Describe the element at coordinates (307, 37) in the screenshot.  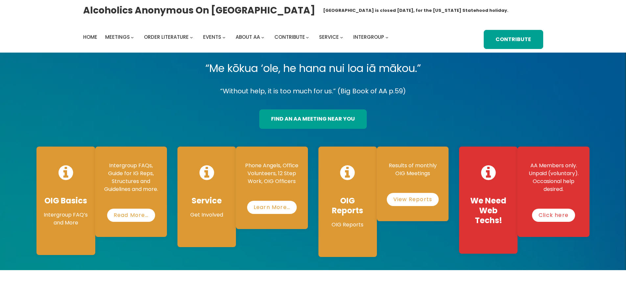
I see `button: Contribute submenu` at that location.